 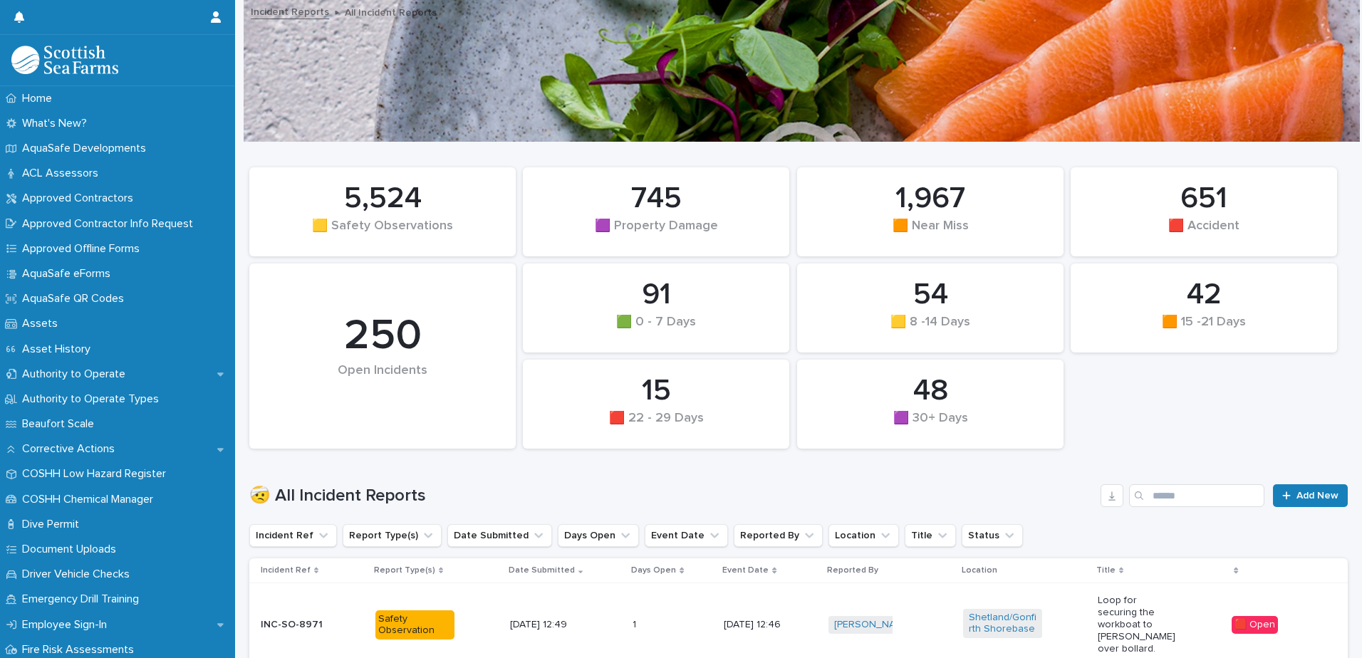 I want to click on p: Dive Permit, so click(x=53, y=524).